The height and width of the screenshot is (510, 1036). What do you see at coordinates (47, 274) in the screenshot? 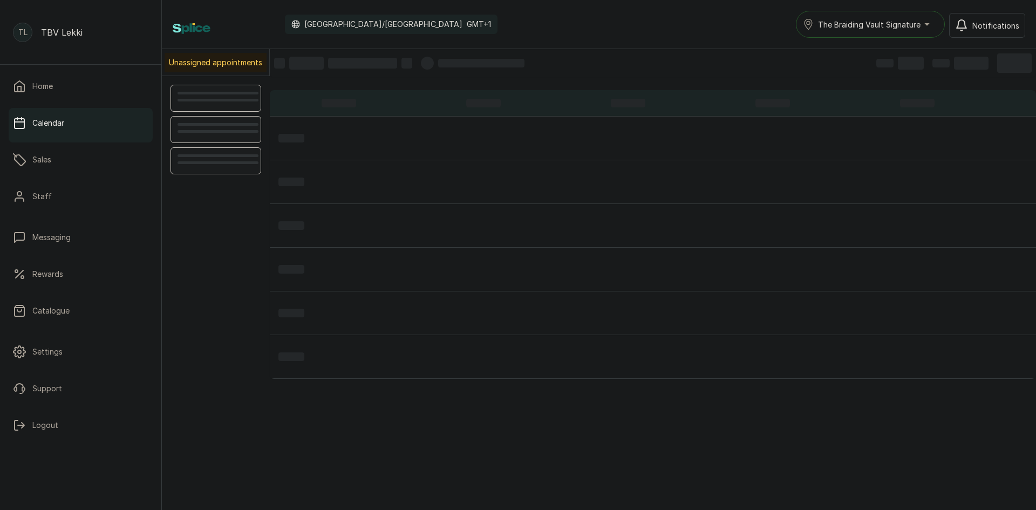
I see `p: Rewards` at bounding box center [47, 274].